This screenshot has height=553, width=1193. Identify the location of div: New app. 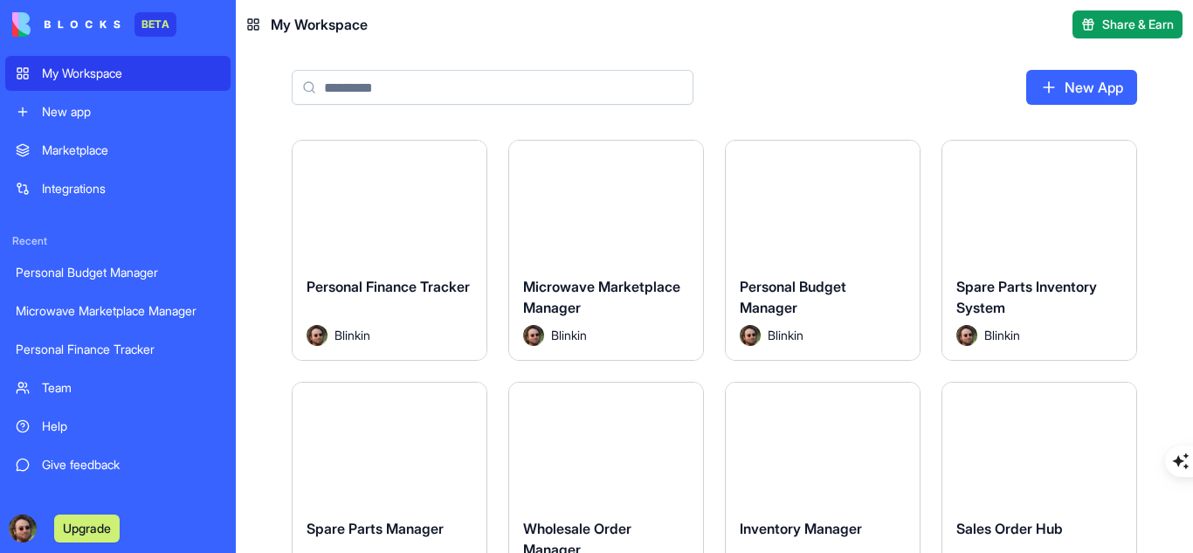
(131, 112).